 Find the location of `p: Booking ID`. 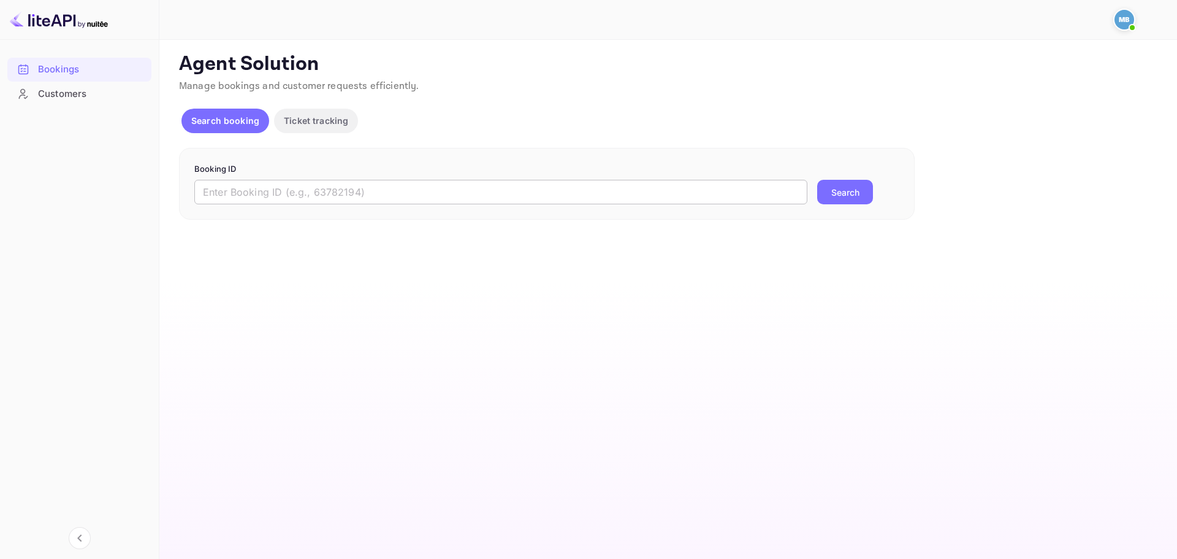

p: Booking ID is located at coordinates (547, 169).